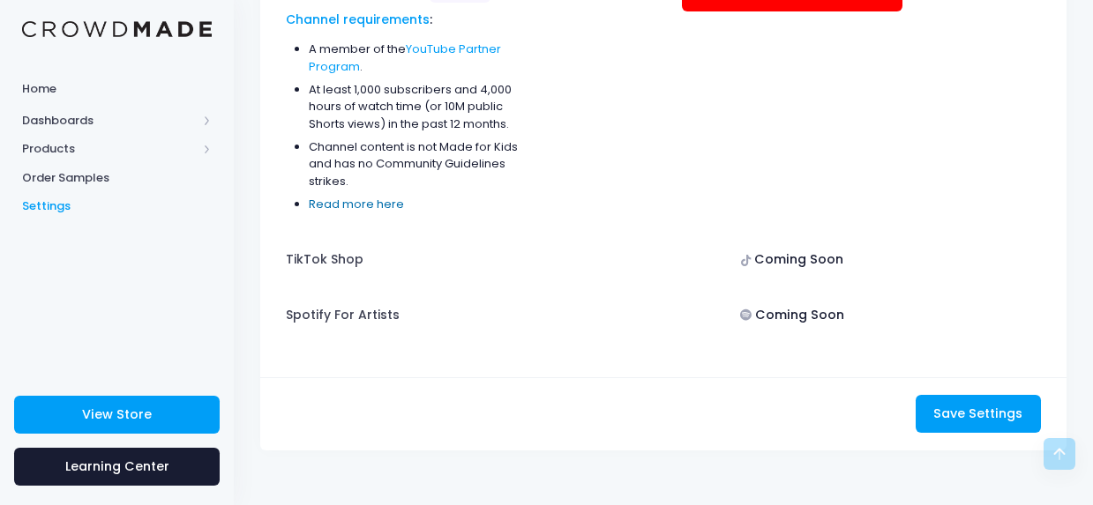 The width and height of the screenshot is (1093, 505). Describe the element at coordinates (417, 164) in the screenshot. I see `li: Channel content is not Made for Kids and has no Community Guidelines strikes.` at that location.